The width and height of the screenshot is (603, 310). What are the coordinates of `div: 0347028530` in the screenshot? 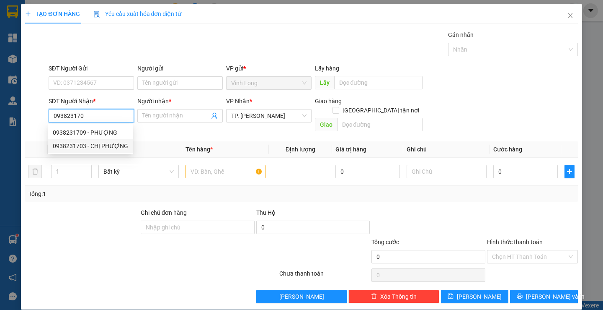 It's located at (88, 43).